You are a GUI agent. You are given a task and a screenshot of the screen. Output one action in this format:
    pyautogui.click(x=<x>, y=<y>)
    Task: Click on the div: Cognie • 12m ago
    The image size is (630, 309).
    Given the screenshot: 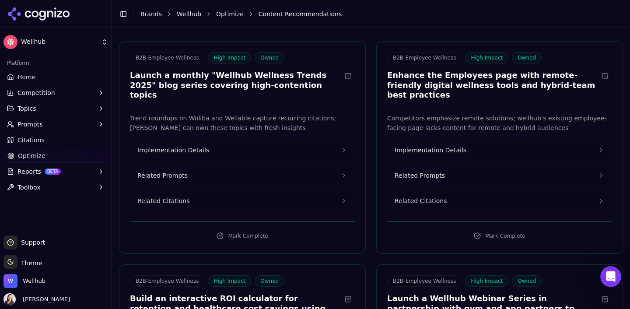 What is the action you would take?
    pyautogui.click(x=38, y=190)
    